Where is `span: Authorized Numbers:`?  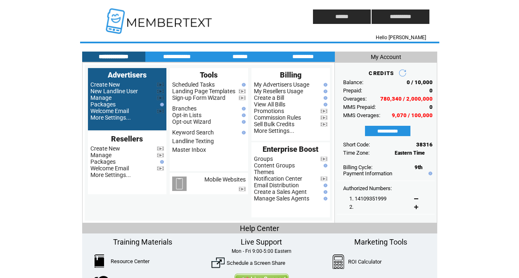 span: Authorized Numbers: is located at coordinates (367, 188).